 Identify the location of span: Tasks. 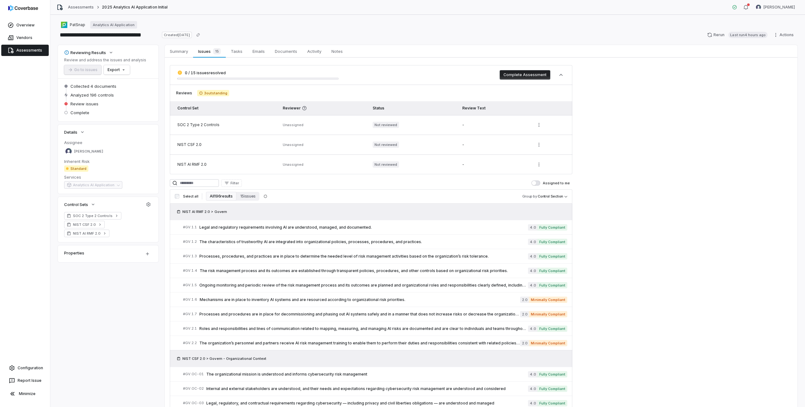
(236, 51).